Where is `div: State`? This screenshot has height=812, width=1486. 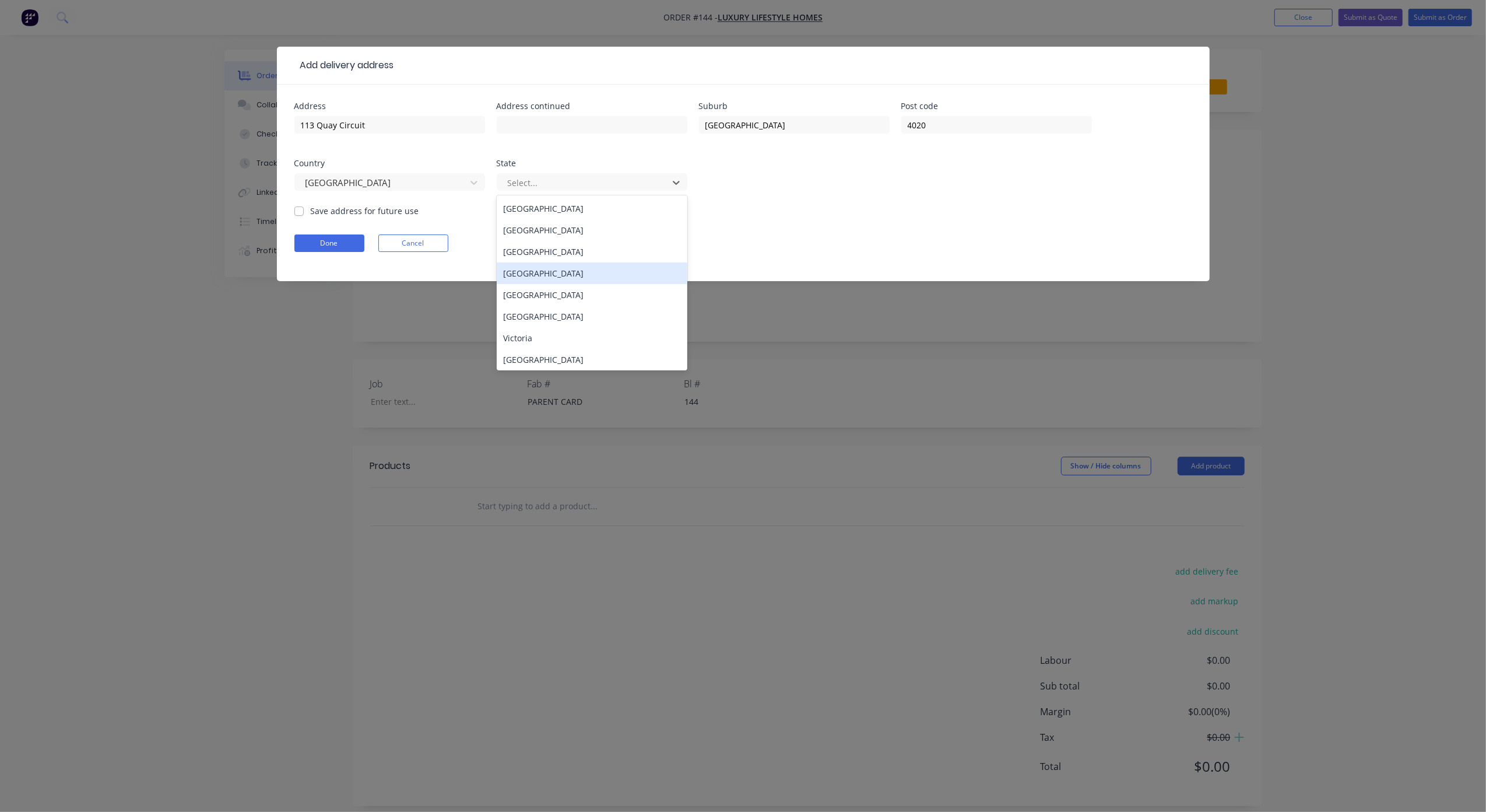 div: State is located at coordinates (592, 163).